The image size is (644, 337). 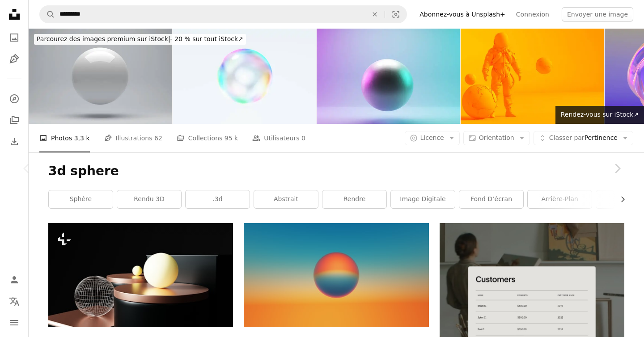 I want to click on button: Licence, so click(x=432, y=138).